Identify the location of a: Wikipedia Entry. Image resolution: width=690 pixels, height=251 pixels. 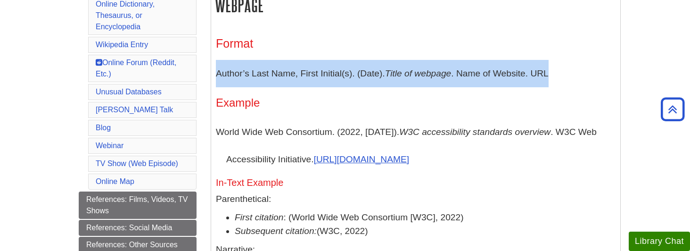
(122, 44).